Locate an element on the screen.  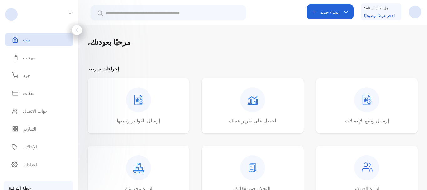
font: إعدادات is located at coordinates (30, 164).